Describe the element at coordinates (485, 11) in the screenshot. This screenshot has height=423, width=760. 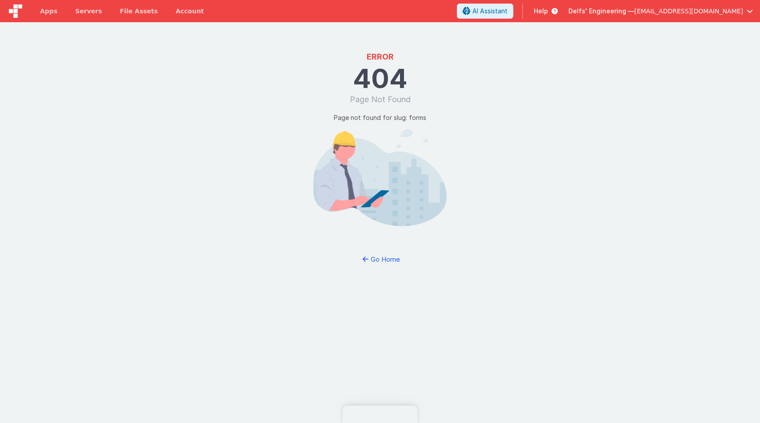
I see `button: AI Assistant` at that location.